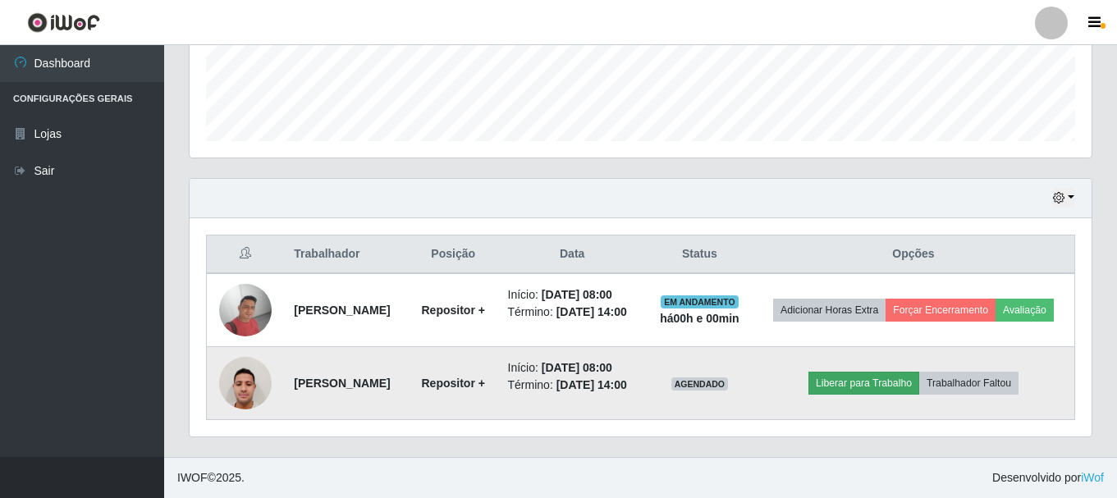 This screenshot has height=498, width=1117. I want to click on span: AGENDADO, so click(700, 384).